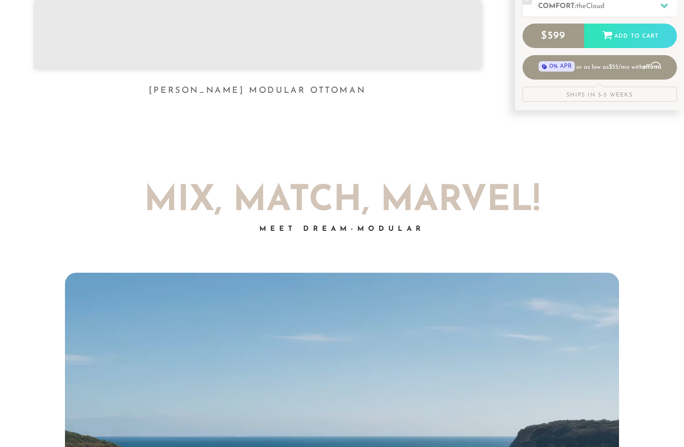 The width and height of the screenshot is (684, 447). Describe the element at coordinates (557, 36) in the screenshot. I see `span: 599` at that location.